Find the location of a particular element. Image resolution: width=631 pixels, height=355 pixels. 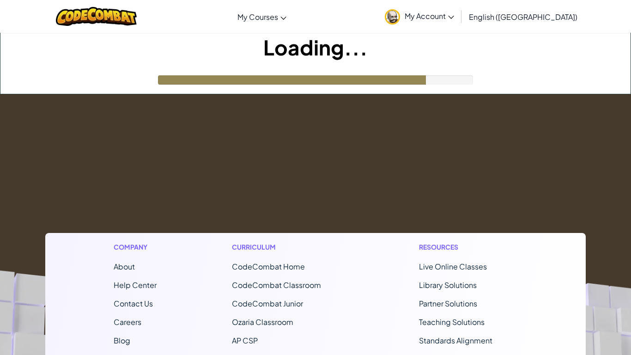

a: Standards Alignment is located at coordinates (455, 340).